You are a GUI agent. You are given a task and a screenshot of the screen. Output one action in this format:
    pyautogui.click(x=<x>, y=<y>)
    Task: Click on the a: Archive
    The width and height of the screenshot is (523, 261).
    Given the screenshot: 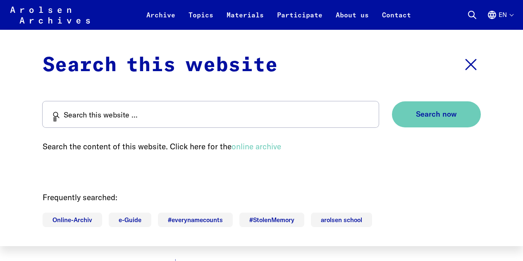 What is the action you would take?
    pyautogui.click(x=161, y=20)
    